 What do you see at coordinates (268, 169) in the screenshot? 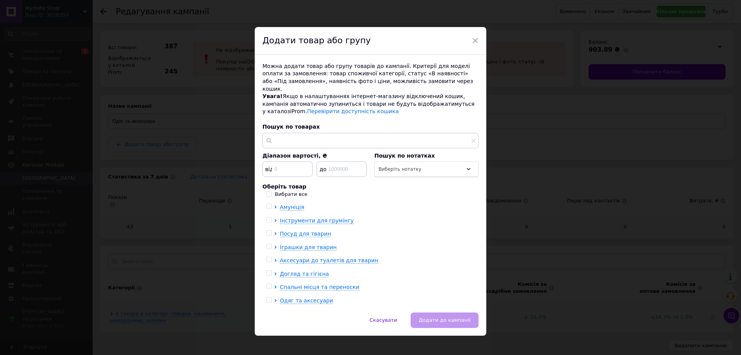
I see `span: від` at bounding box center [268, 169].